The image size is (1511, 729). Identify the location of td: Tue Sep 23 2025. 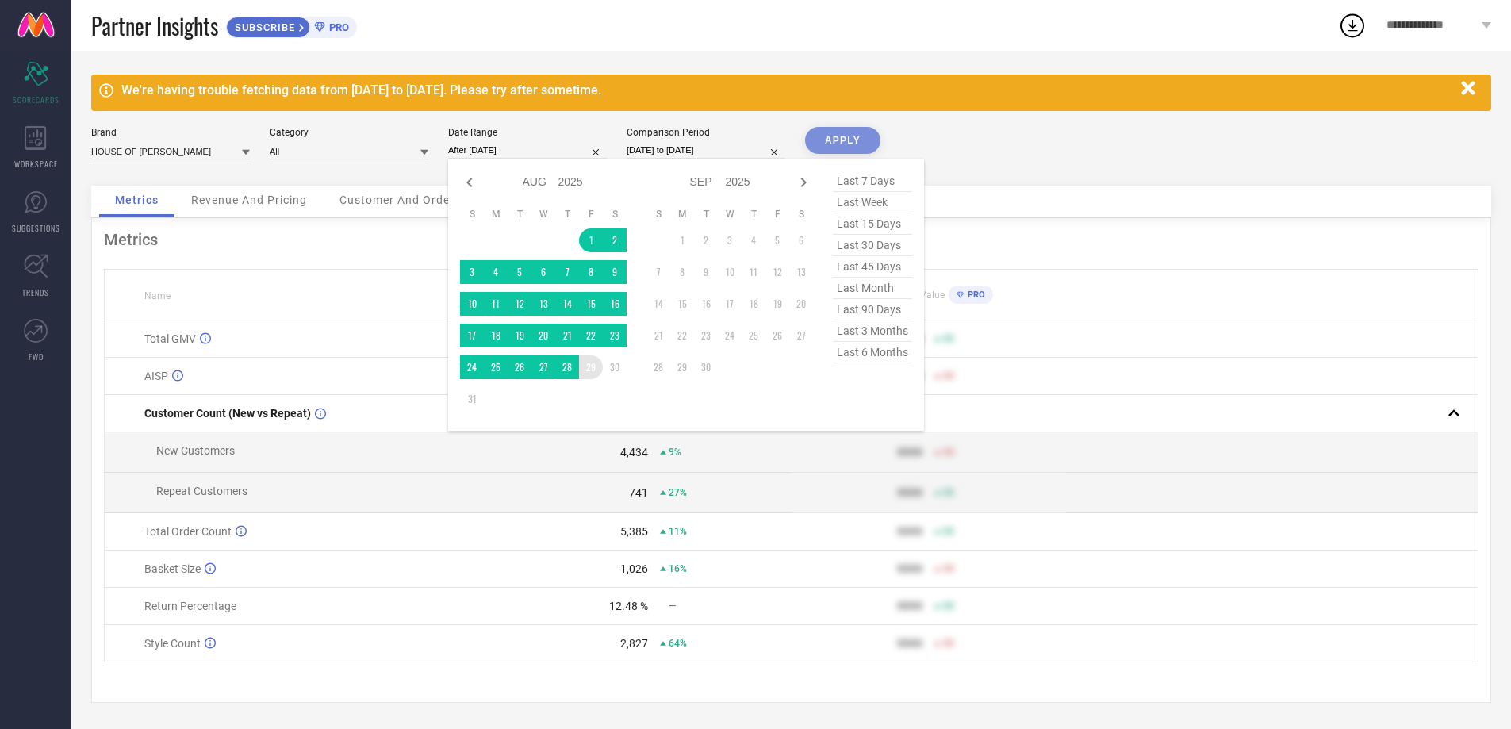
(706, 336).